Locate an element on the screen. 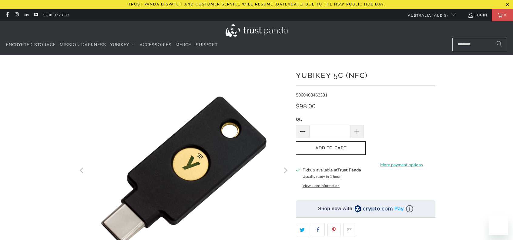 Image resolution: width=513 pixels, height=240 pixels. a: Mission Darkness is located at coordinates (83, 45).